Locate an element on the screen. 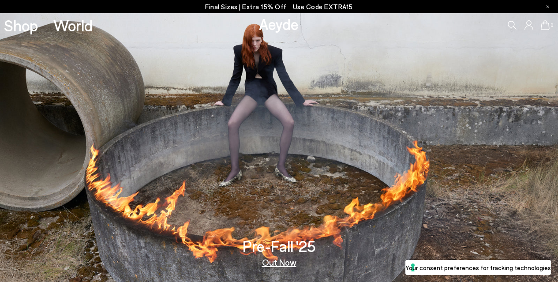 The width and height of the screenshot is (558, 282). span: 0 is located at coordinates (552, 25).